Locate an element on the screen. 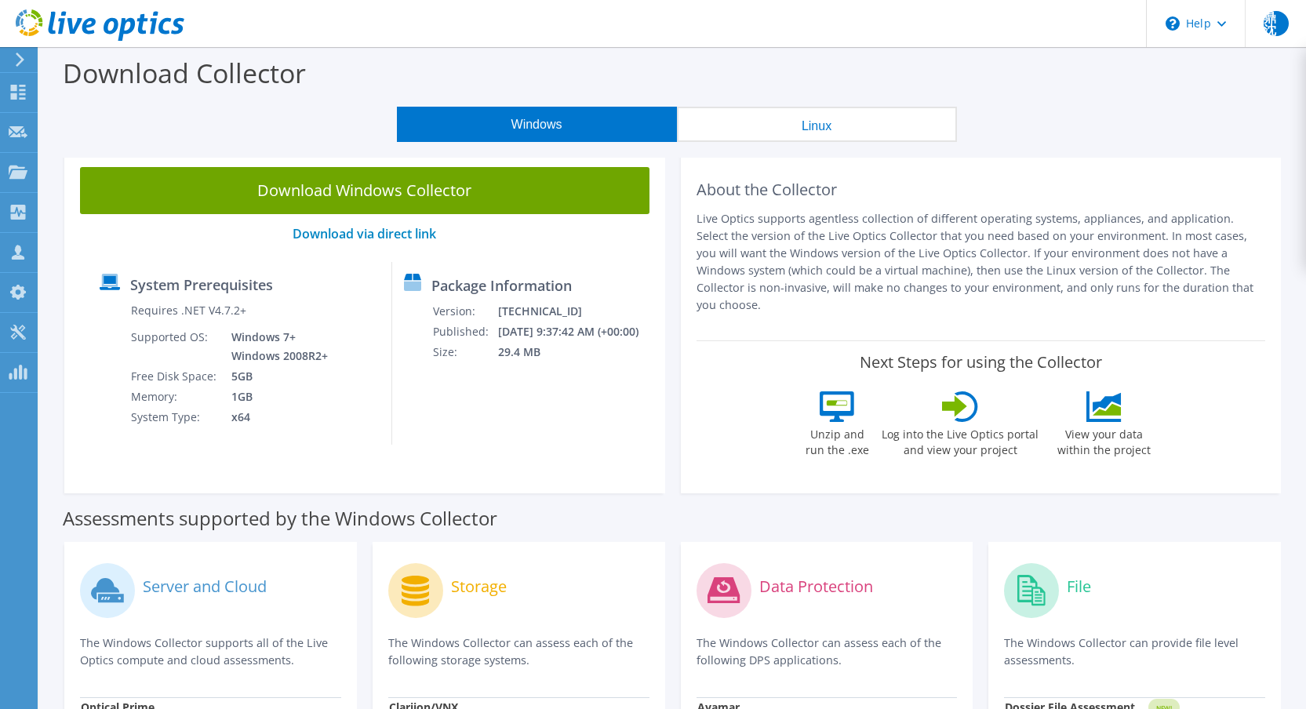 This screenshot has width=1306, height=709. td: Windows 7+ Windows 2008R2+ is located at coordinates (275, 347).